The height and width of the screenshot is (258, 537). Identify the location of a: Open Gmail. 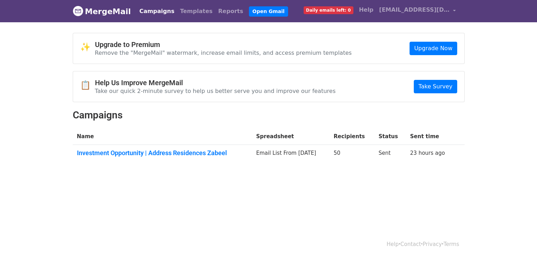
(268, 11).